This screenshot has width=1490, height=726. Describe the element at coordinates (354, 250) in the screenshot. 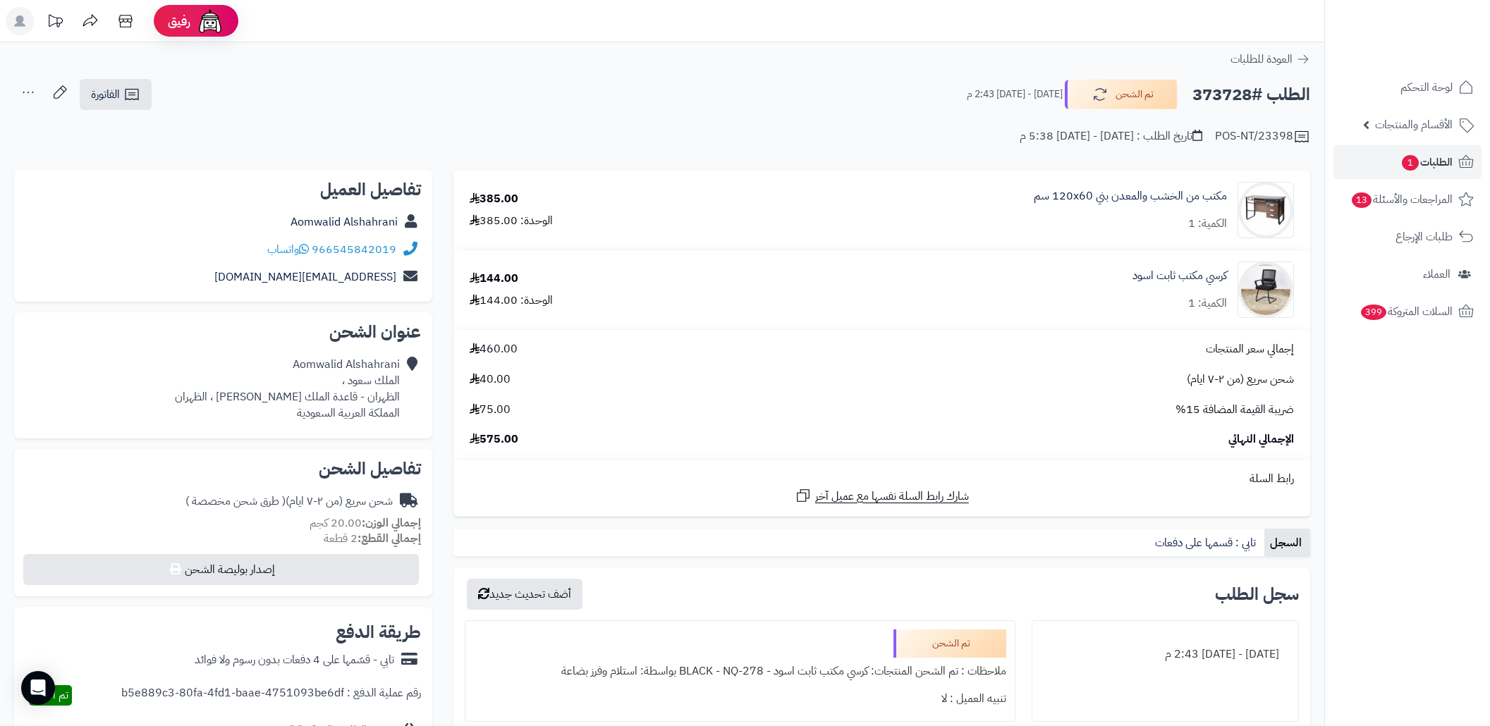

I see `a: 966545842019` at that location.